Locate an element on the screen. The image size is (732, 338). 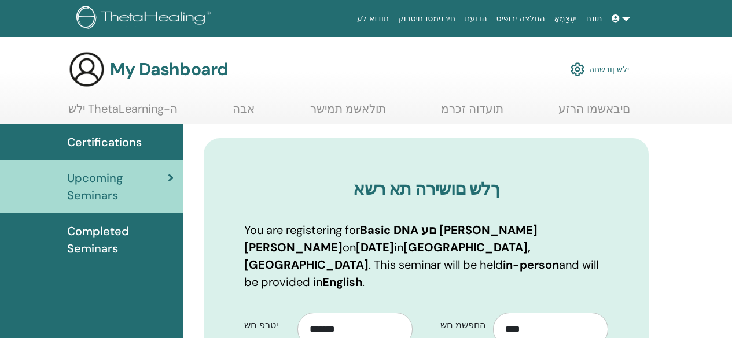
a: ילש ןובשחה is located at coordinates (599, 69).